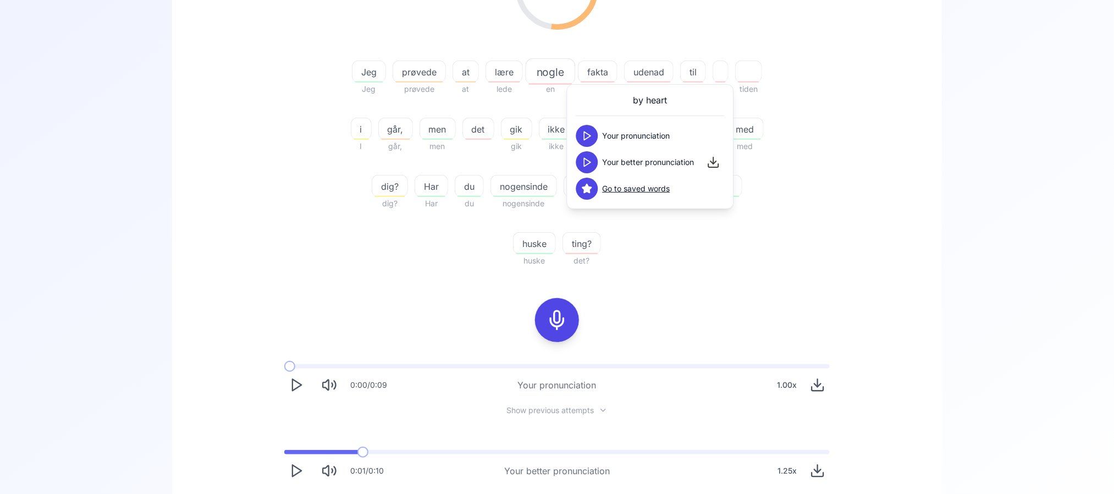 The width and height of the screenshot is (1114, 494). I want to click on button: udenad, so click(649, 71).